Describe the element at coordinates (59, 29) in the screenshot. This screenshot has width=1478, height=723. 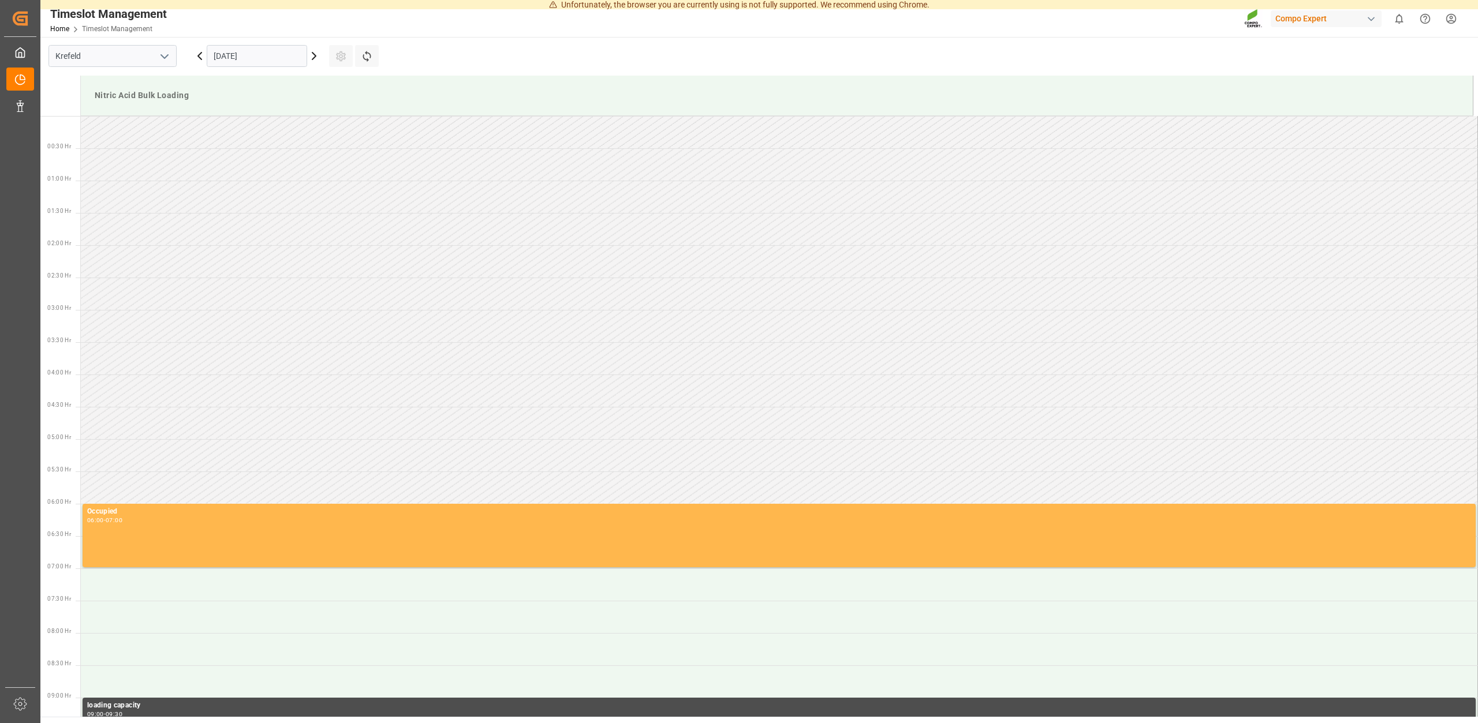
I see `a: Home` at that location.